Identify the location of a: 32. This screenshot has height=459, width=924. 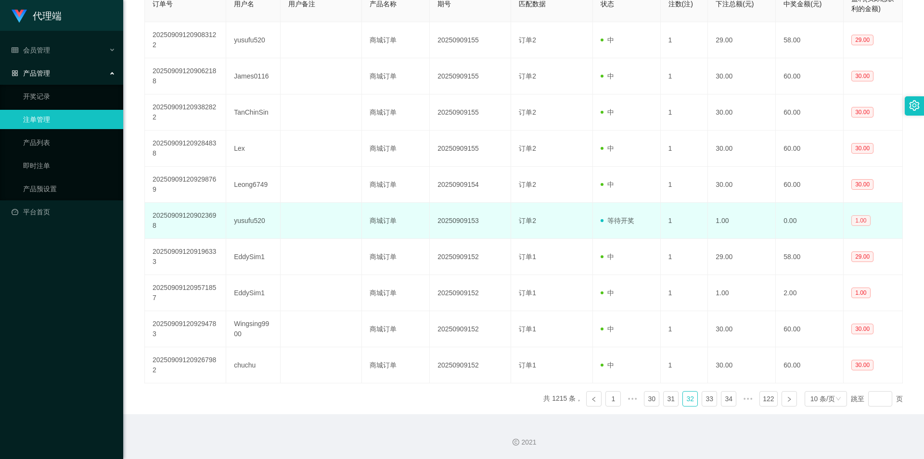
(690, 398).